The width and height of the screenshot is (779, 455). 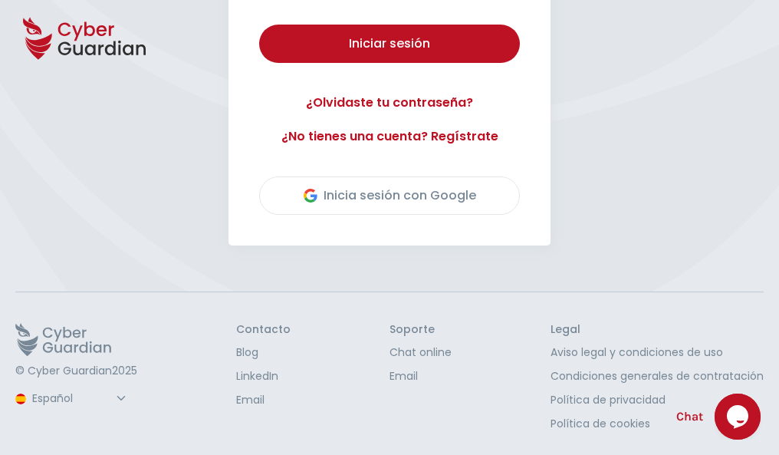 I want to click on span: Chat, so click(x=690, y=417).